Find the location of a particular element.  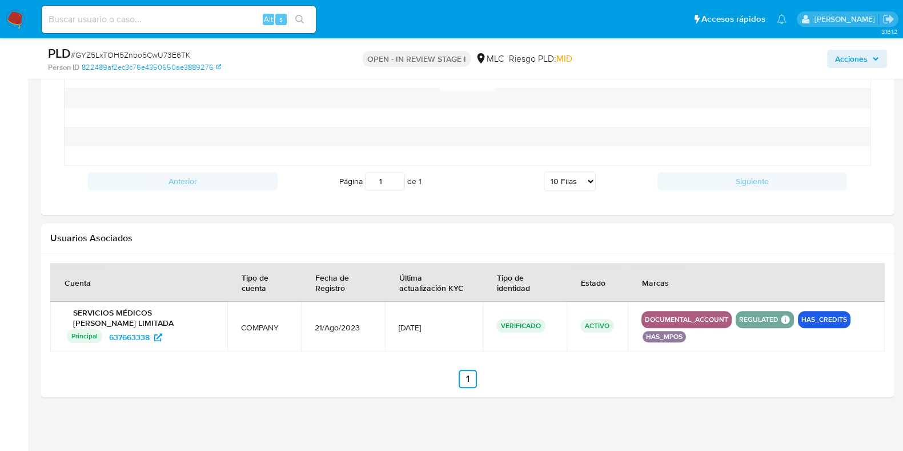

b: Person ID is located at coordinates (63, 67).